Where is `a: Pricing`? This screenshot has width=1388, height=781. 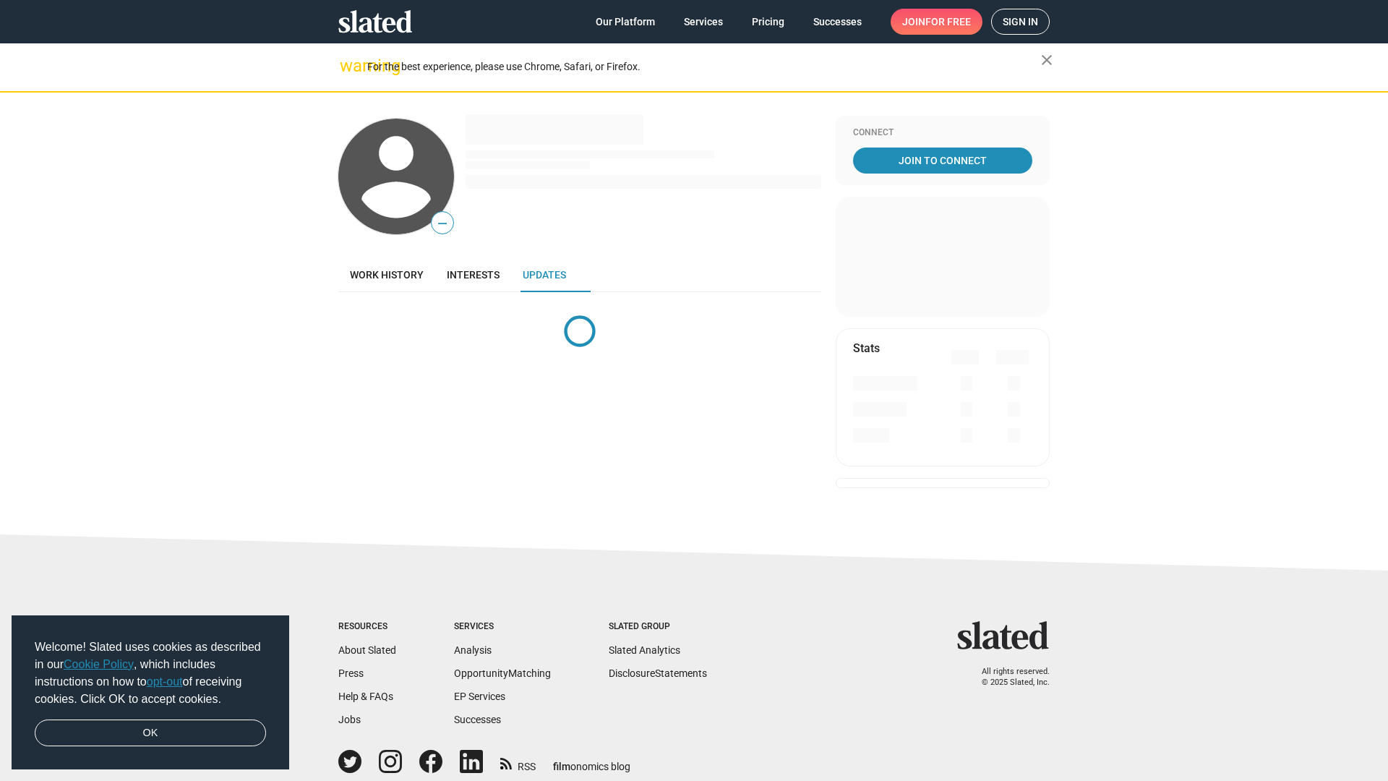 a: Pricing is located at coordinates (768, 22).